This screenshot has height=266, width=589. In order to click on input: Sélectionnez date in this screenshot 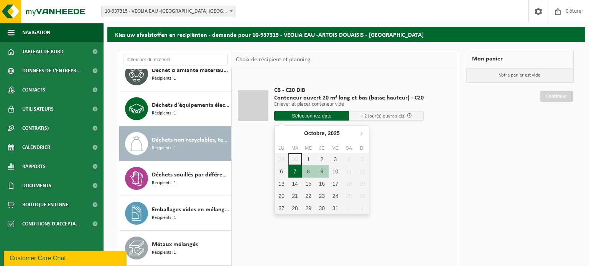, I will do `click(311, 116)`.